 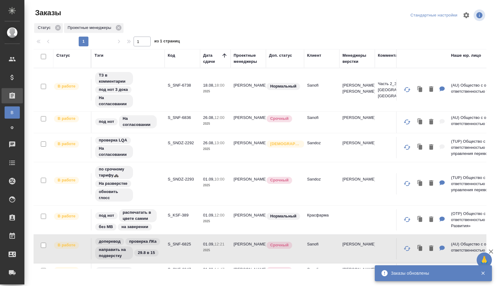 What do you see at coordinates (322, 179) in the screenshot?
I see `p: Sandoz` at bounding box center [322, 179].